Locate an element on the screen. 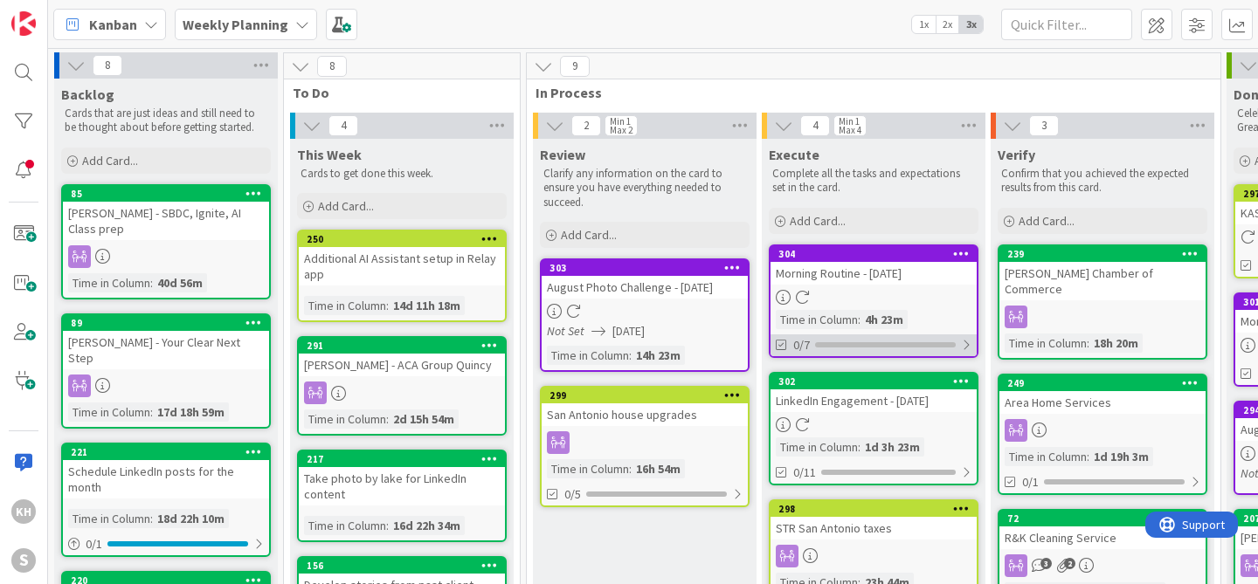 The width and height of the screenshot is (1258, 584). div: 249 is located at coordinates (1102, 383).